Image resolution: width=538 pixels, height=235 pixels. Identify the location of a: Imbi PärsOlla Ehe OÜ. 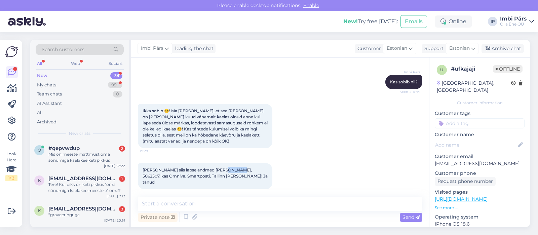
(517, 22).